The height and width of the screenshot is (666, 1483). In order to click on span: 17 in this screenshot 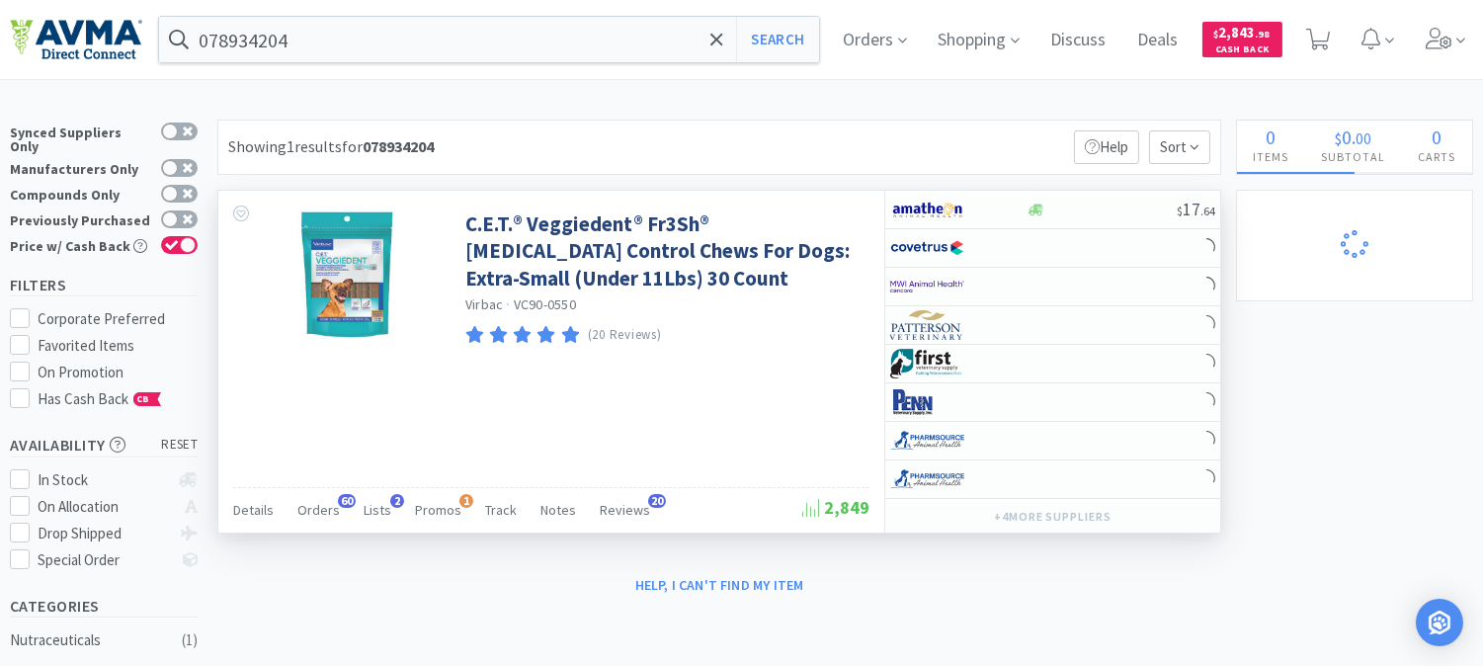, I will do `click(1195, 208)`.